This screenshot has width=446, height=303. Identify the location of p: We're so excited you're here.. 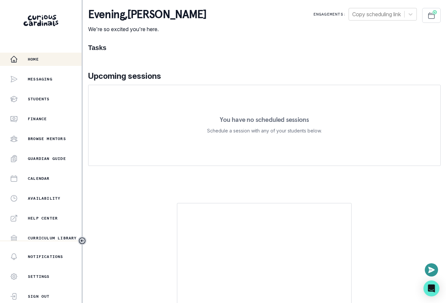
(147, 29).